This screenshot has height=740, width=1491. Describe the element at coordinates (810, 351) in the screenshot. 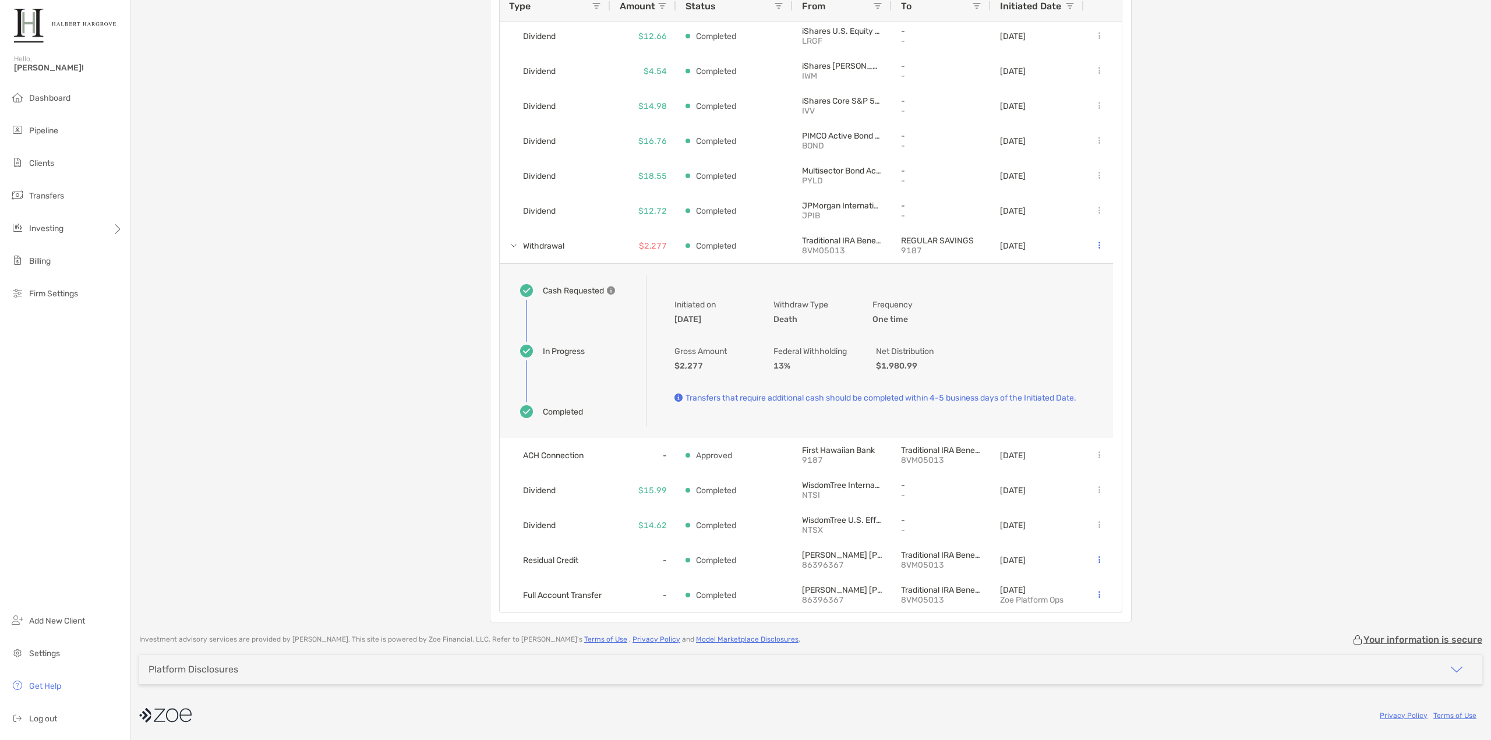

I see `p: Federal Withholding` at that location.